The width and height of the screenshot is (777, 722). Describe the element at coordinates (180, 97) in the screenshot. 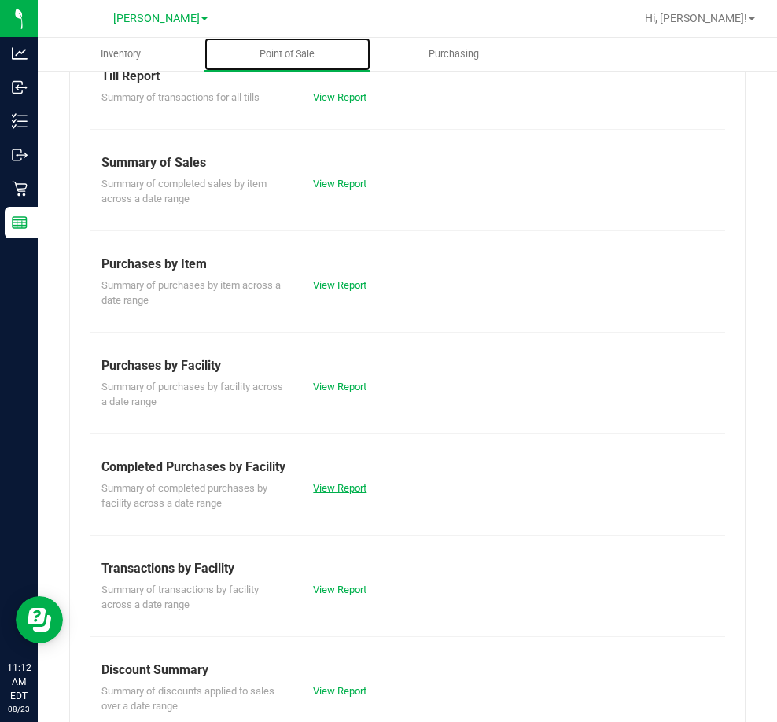

I see `span: Summary of transactions for all tills` at that location.